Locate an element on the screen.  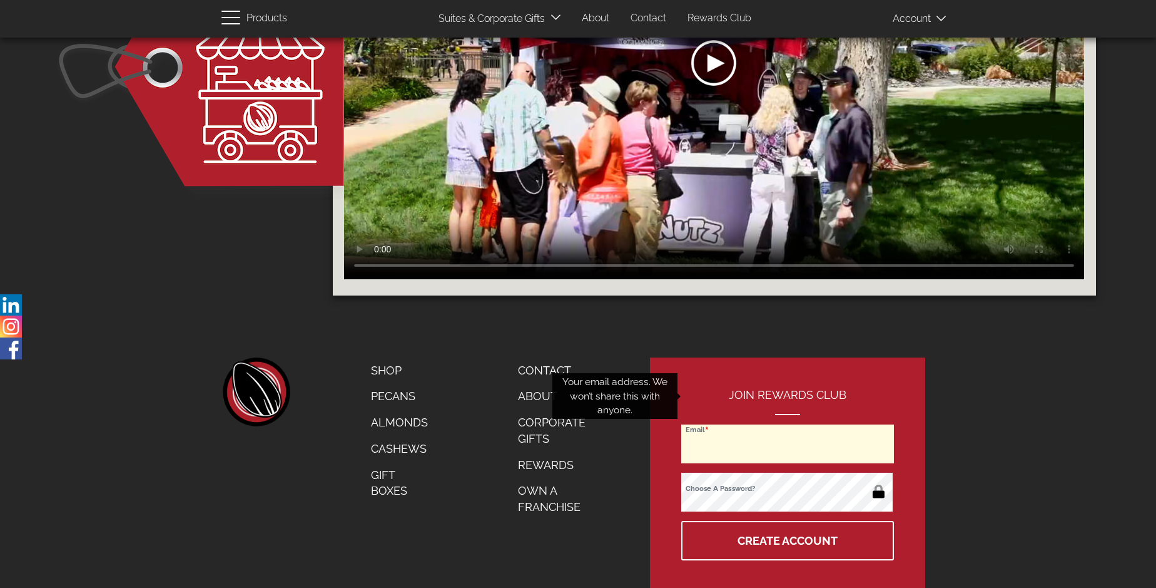
a: Gift Boxes is located at coordinates (399, 482).